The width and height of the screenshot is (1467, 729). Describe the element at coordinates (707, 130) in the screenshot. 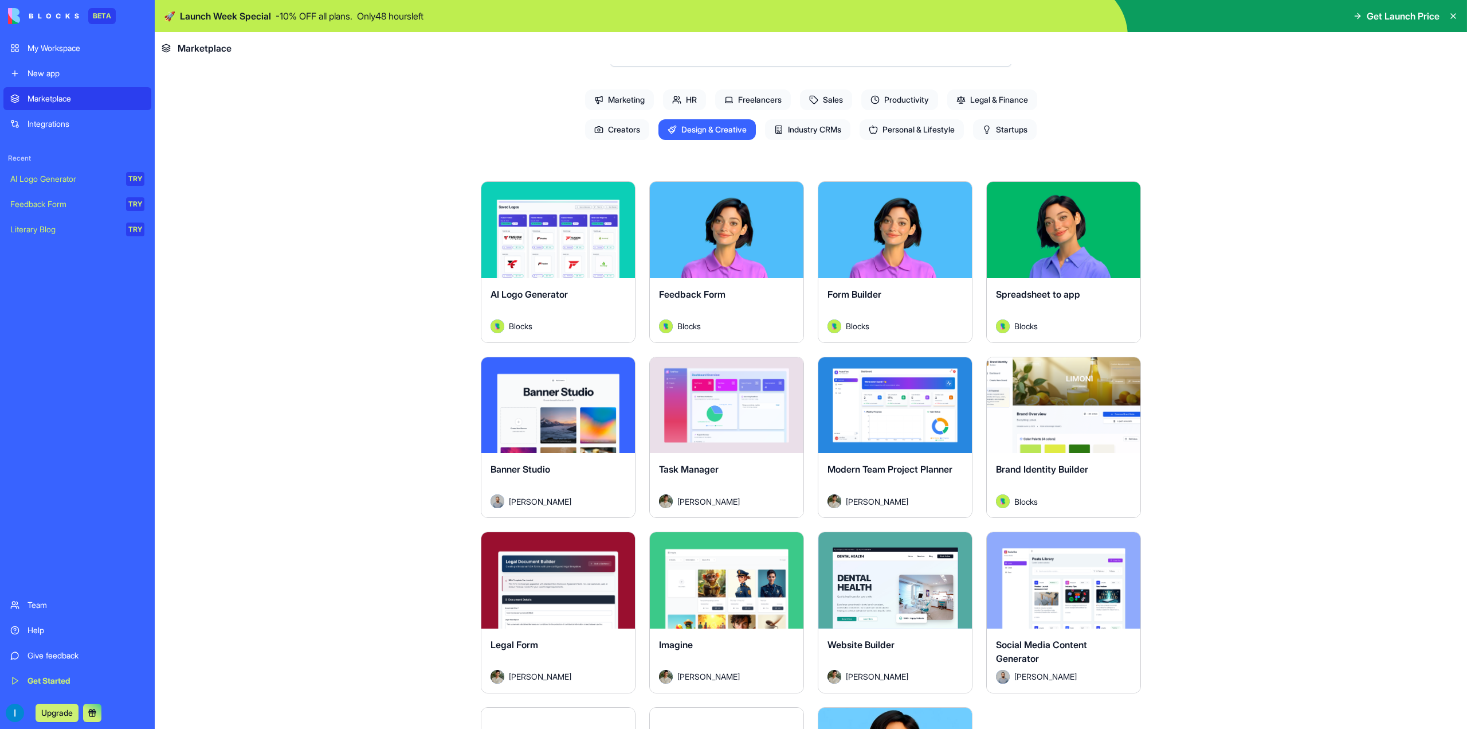

I see `span: Design & Creative` at that location.